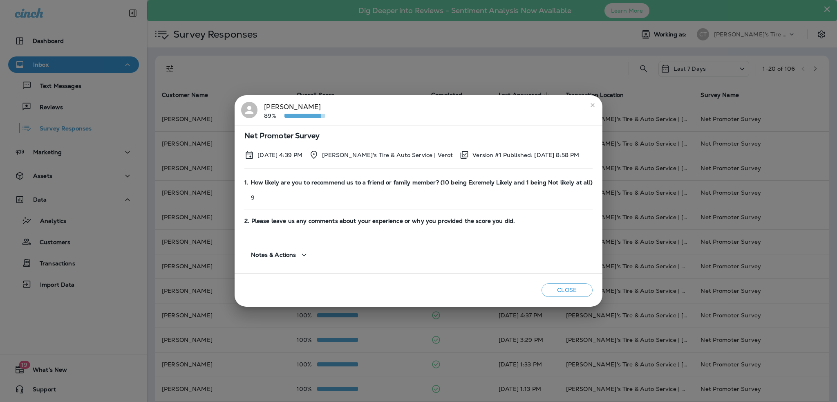  Describe the element at coordinates (418, 197) in the screenshot. I see `p: 9` at that location.